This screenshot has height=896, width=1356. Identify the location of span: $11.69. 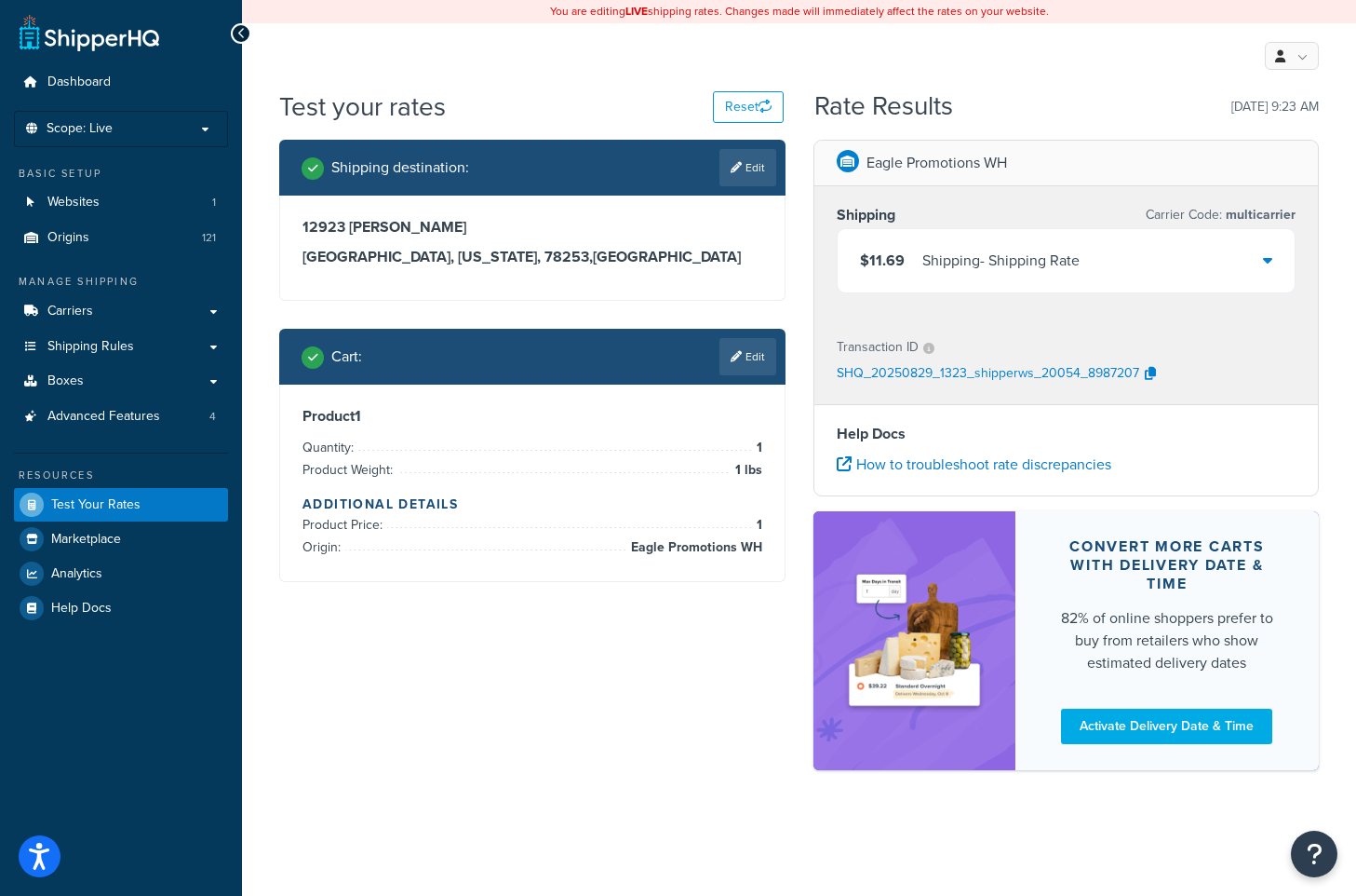
(882, 260).